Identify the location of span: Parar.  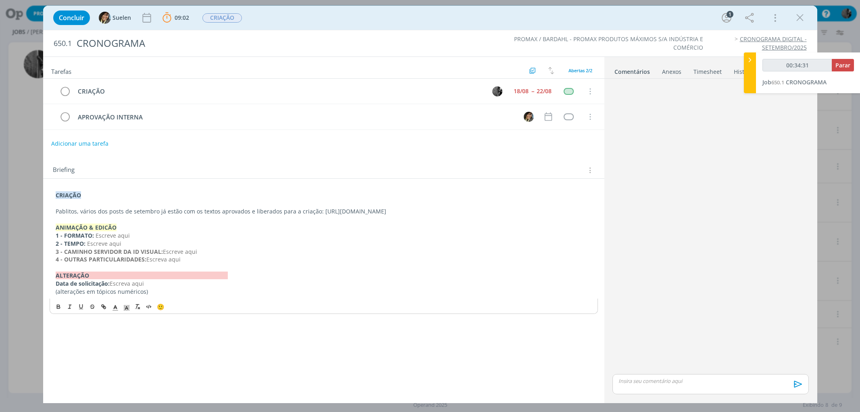
(842, 65).